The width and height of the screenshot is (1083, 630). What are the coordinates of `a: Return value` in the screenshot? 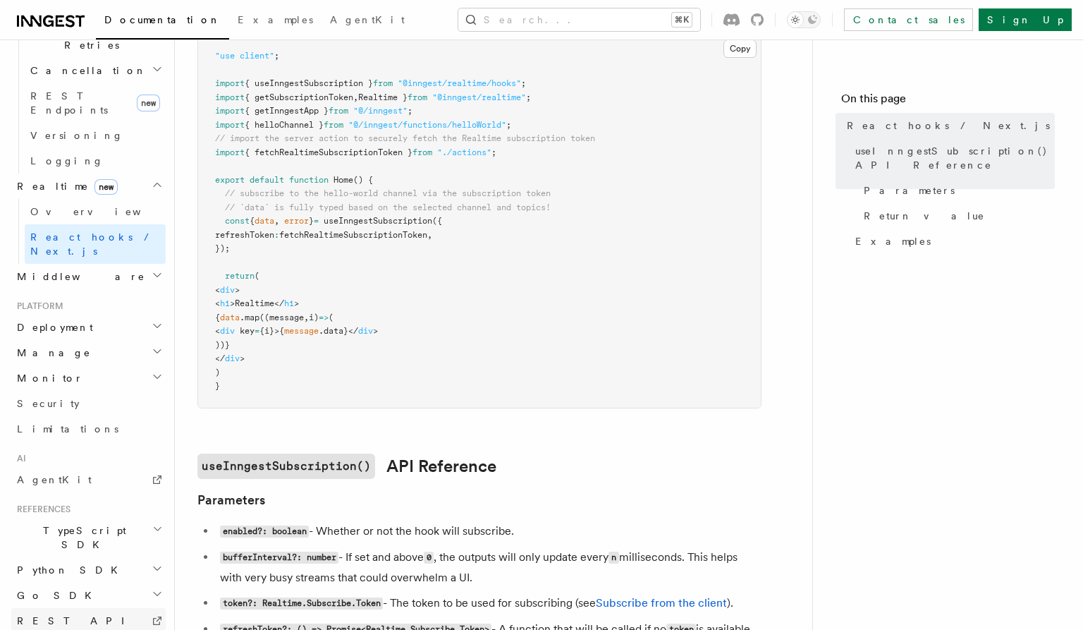 It's located at (956, 216).